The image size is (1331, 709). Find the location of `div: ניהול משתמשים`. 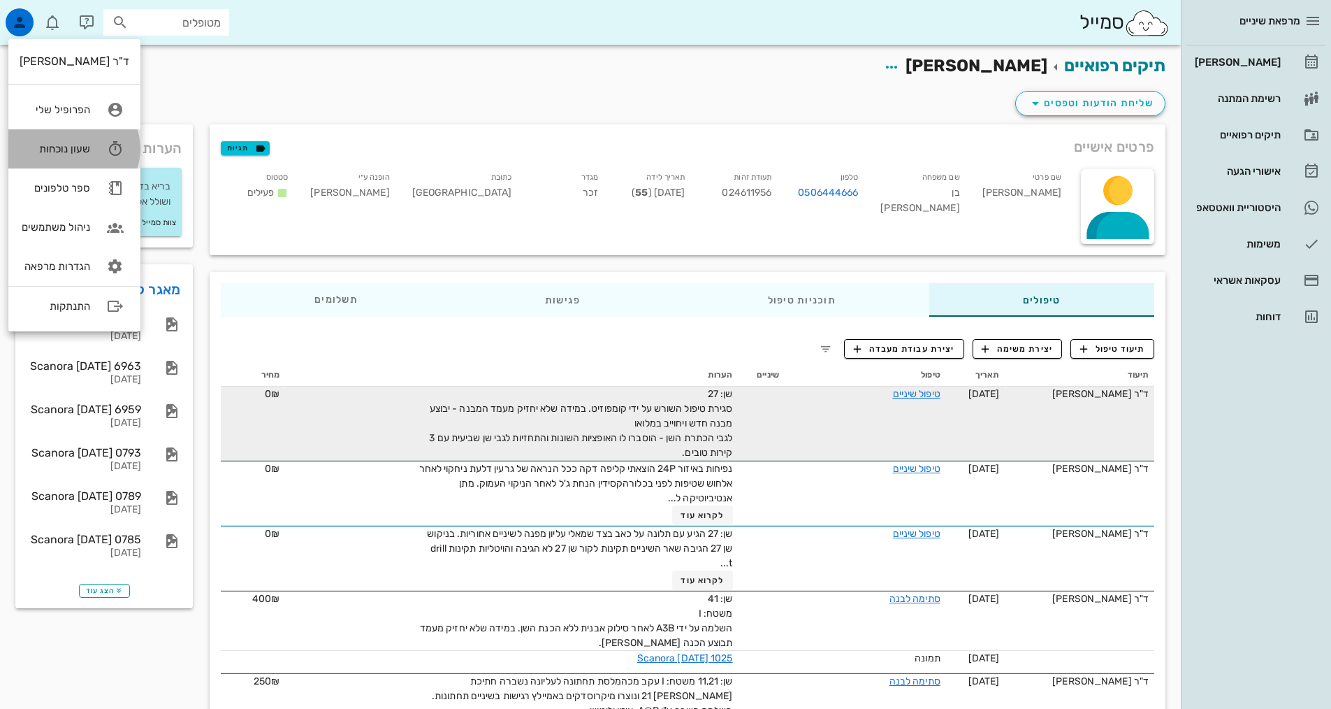

div: ניהול משתמשים is located at coordinates (55, 227).